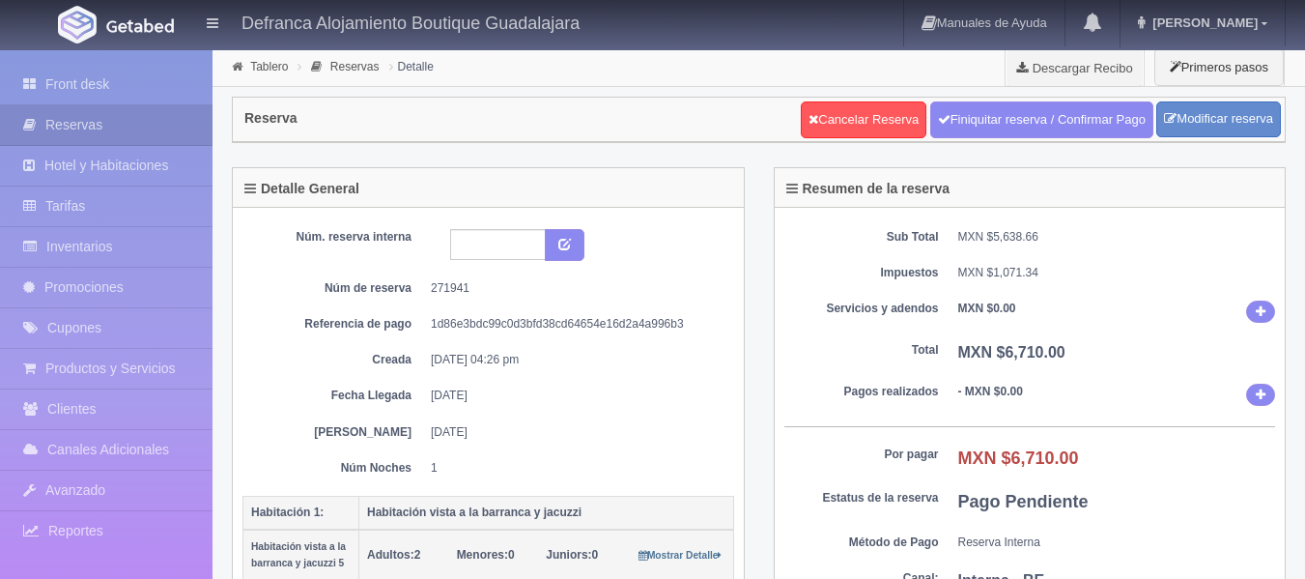 The height and width of the screenshot is (579, 1305). Describe the element at coordinates (680, 554) in the screenshot. I see `a: Mostrar Detalle` at that location.